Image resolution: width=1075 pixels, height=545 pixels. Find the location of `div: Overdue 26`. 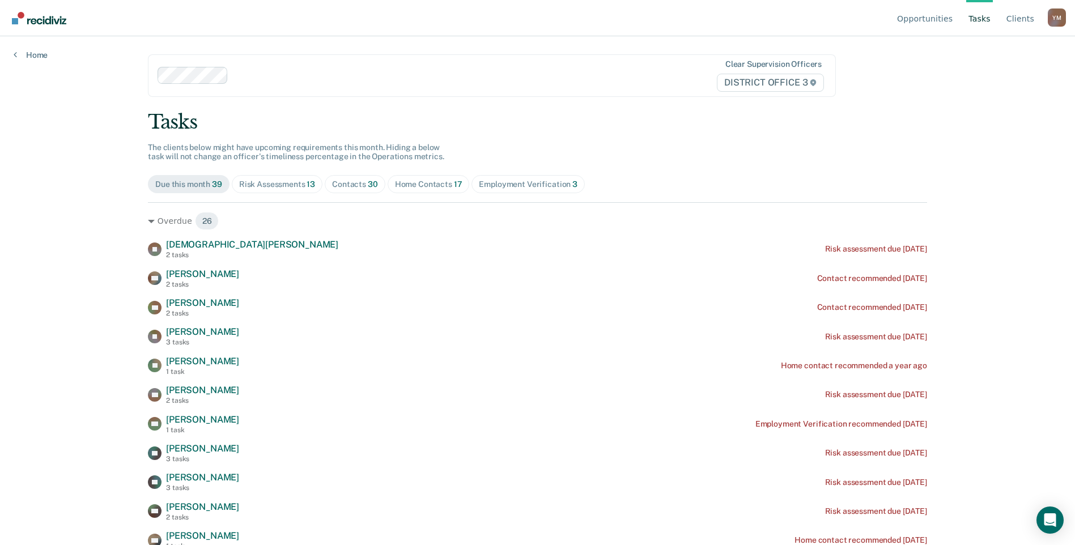

div: Overdue 26 is located at coordinates (537, 221).